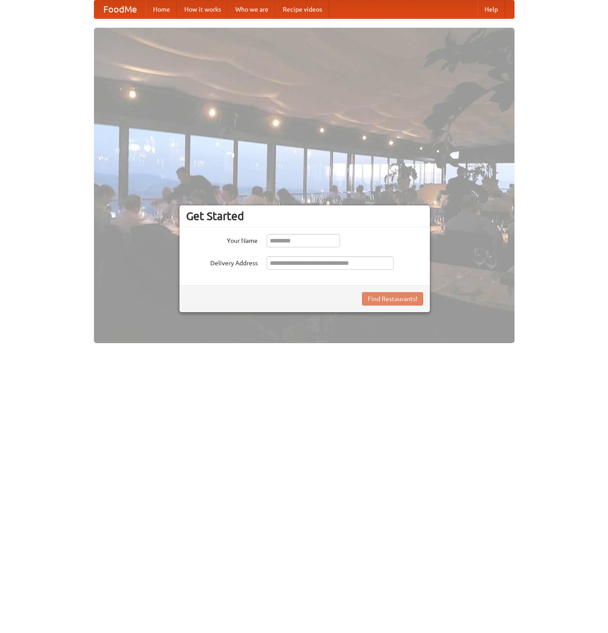 The width and height of the screenshot is (608, 633). Describe the element at coordinates (120, 9) in the screenshot. I see `a: FoodMe` at that location.